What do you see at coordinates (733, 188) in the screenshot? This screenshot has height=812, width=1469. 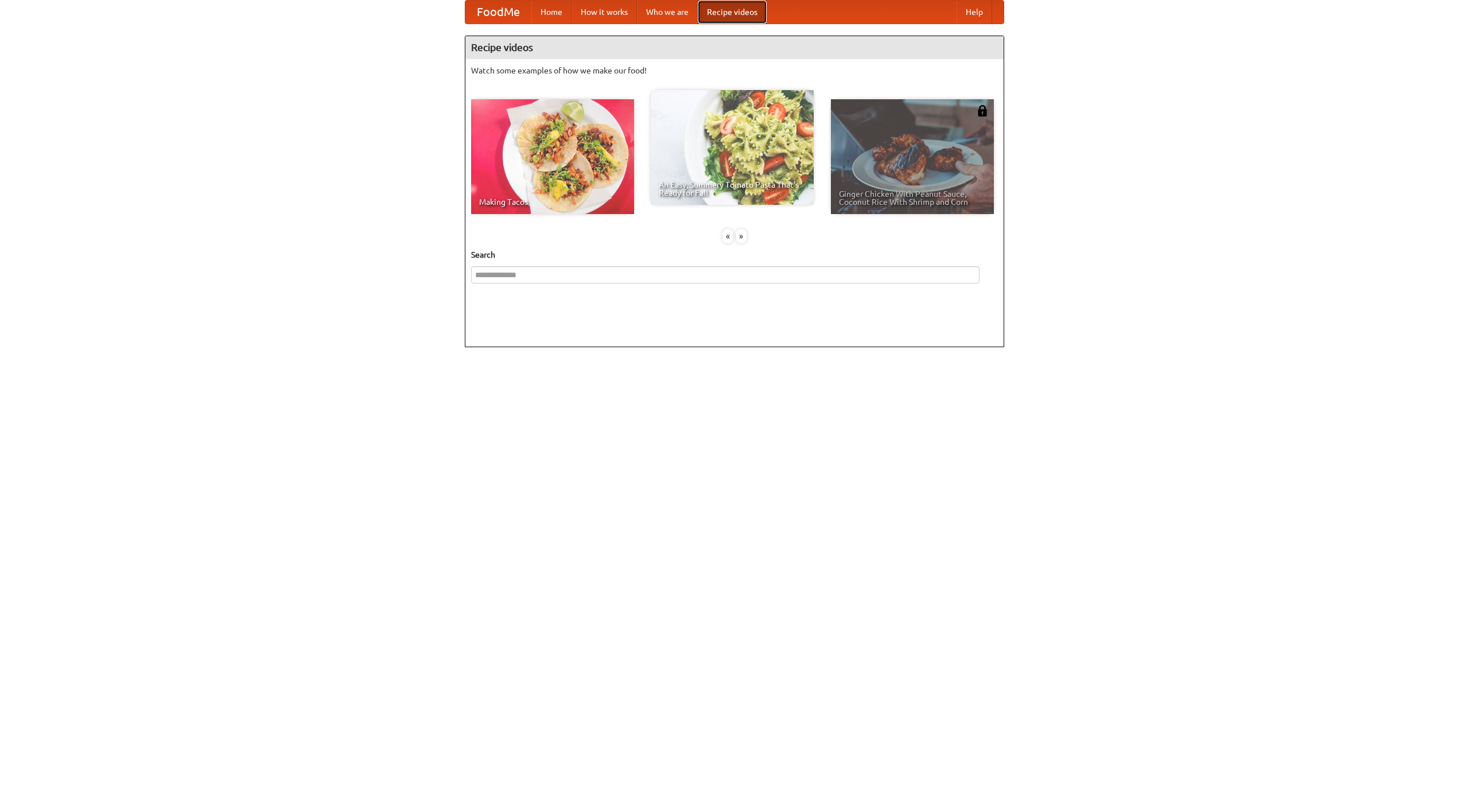 I see `span: An Easy, Summery Tomato Pasta That's Ready for Fall` at bounding box center [733, 188].